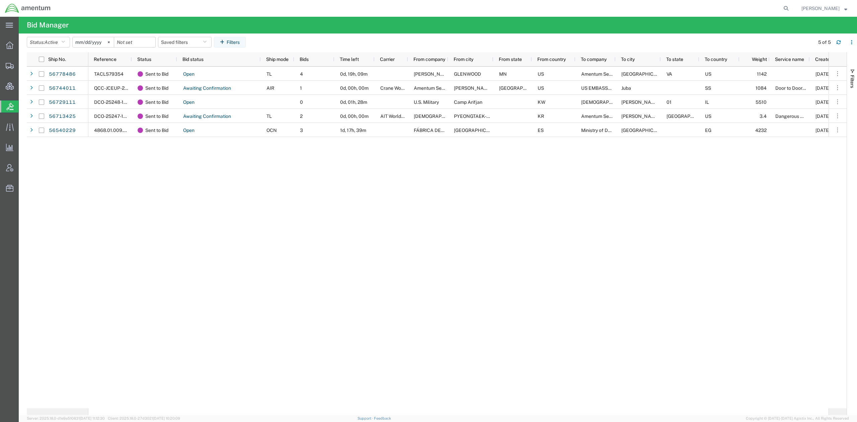 This screenshot has width=857, height=422. What do you see at coordinates (446, 74) in the screenshot?
I see `span: CLYDE MACHINES` at bounding box center [446, 74].